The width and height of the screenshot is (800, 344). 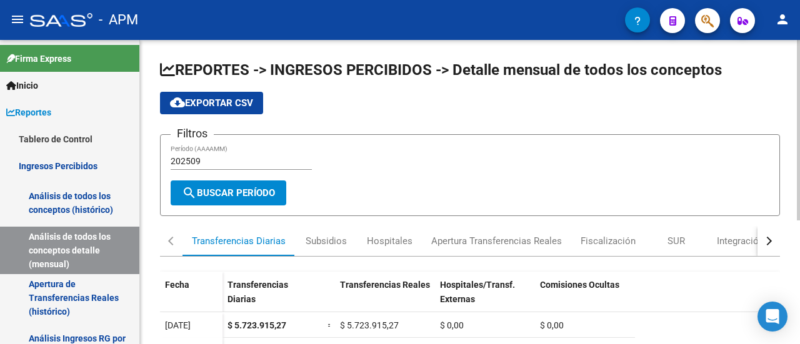 What do you see at coordinates (273, 298) in the screenshot?
I see `datatable-header-cell: Transferencias Diarias` at bounding box center [273, 298].